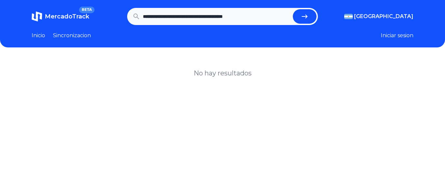  What do you see at coordinates (87, 10) in the screenshot?
I see `span: BETA` at bounding box center [87, 10].